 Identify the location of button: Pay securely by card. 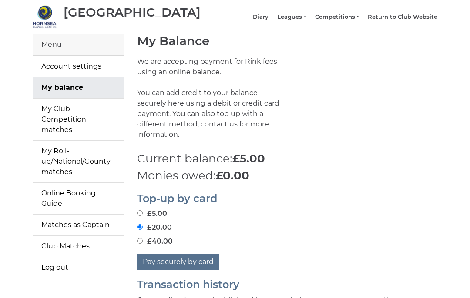
(178, 262).